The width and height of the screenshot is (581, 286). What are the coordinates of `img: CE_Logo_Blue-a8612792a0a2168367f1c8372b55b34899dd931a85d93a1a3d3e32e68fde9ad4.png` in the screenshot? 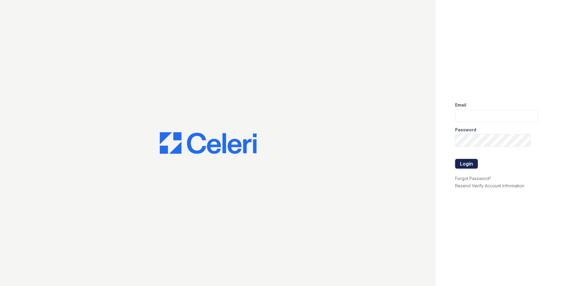 It's located at (208, 143).